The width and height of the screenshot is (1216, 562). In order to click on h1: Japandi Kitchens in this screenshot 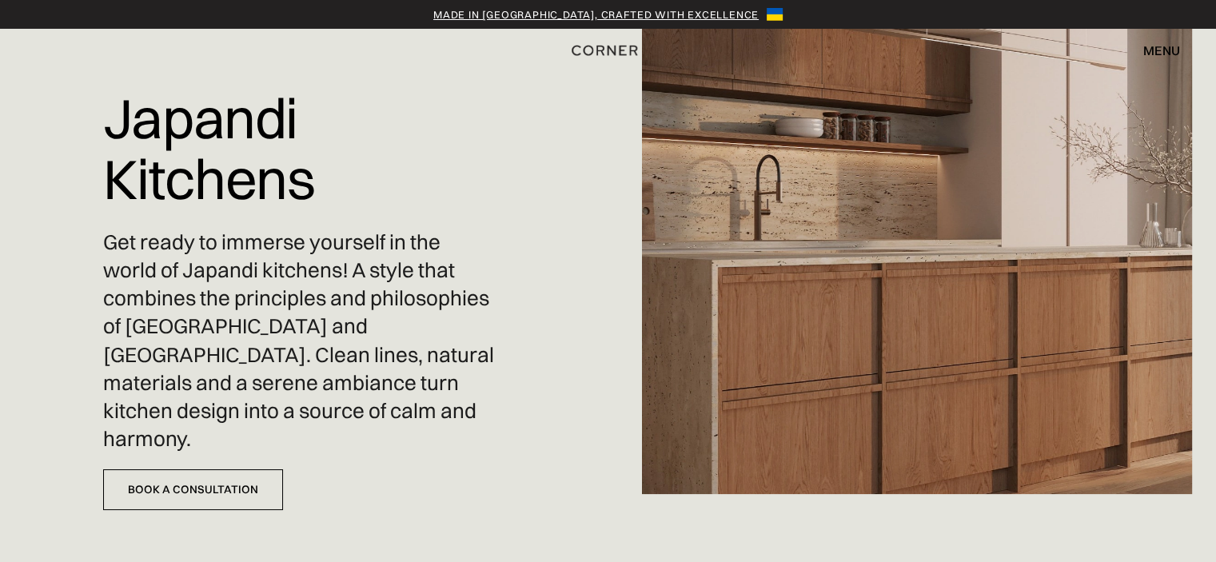, I will do `click(299, 148)`.